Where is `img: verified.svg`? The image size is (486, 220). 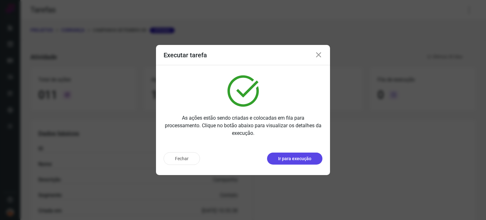 img: verified.svg is located at coordinates (243, 91).